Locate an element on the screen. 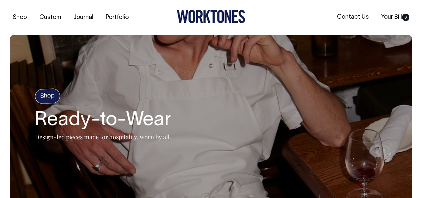 This screenshot has height=198, width=422. a: Portfolio is located at coordinates (117, 17).